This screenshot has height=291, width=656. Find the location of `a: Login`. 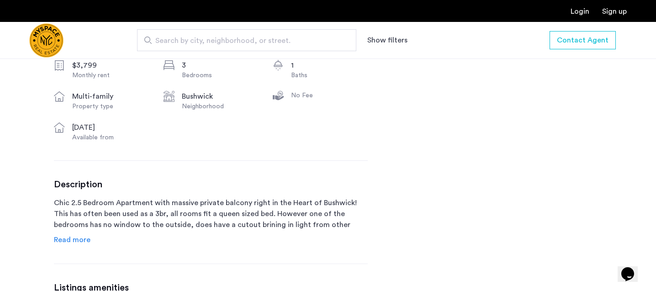

a: Login is located at coordinates (579, 11).